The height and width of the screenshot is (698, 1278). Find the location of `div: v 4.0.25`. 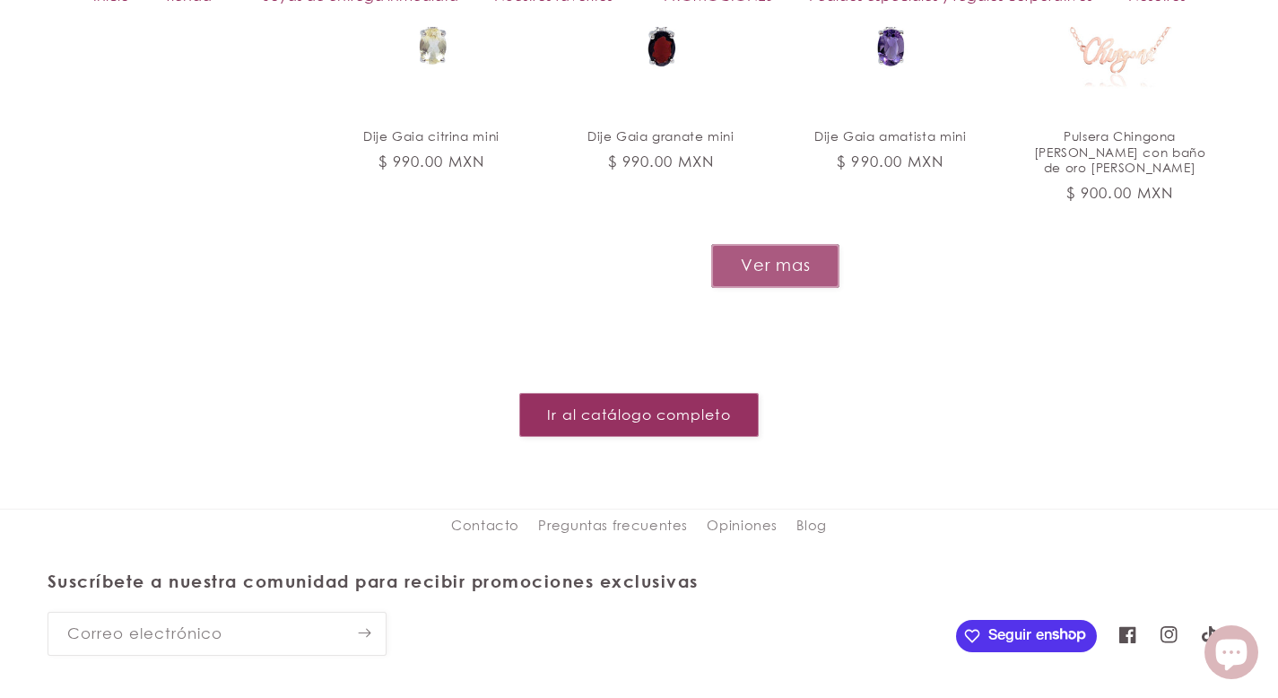

div: v 4.0.25 is located at coordinates (69, 36).